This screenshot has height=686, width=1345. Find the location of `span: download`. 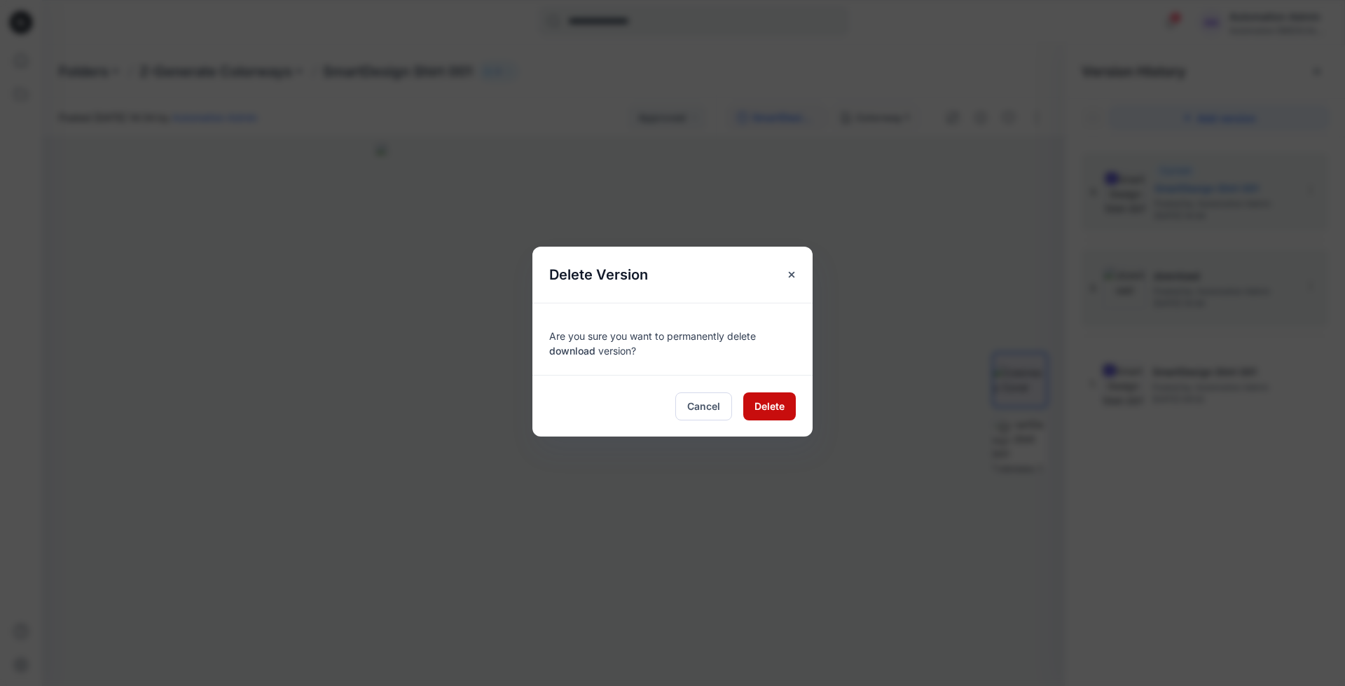

span: download is located at coordinates (572, 350).